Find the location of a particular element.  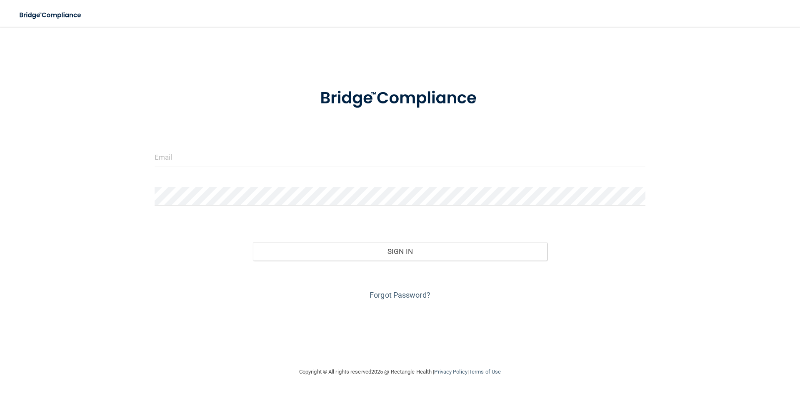

div: Copyright © All rights reserved 2025 @ Rectangle Health | | is located at coordinates (400, 372).